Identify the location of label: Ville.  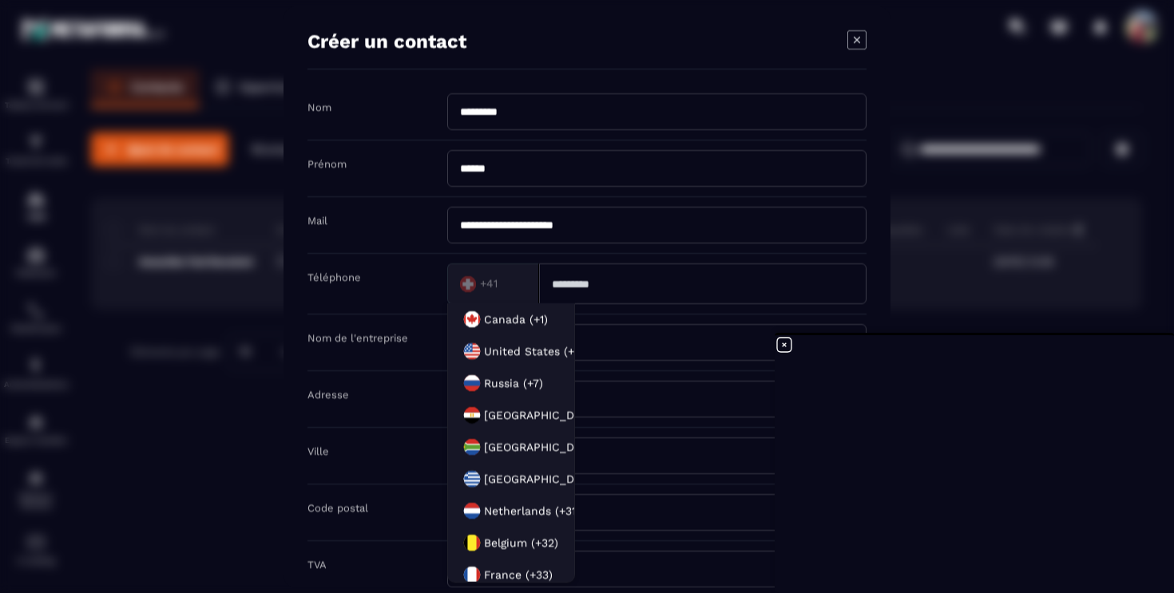
(318, 450).